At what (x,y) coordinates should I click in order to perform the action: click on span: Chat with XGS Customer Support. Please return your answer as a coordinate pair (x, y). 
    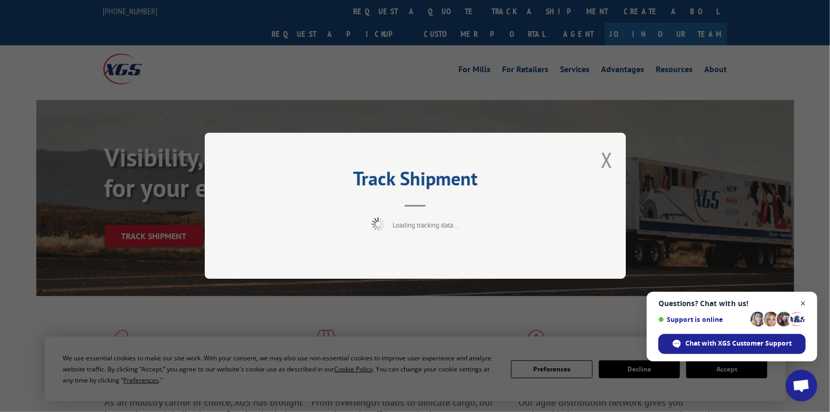
    Looking at the image, I should click on (739, 343).